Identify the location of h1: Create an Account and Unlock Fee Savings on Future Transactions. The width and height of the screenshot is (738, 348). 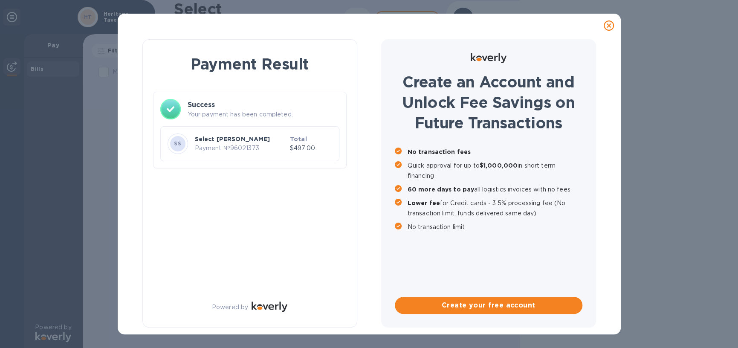
(488, 102).